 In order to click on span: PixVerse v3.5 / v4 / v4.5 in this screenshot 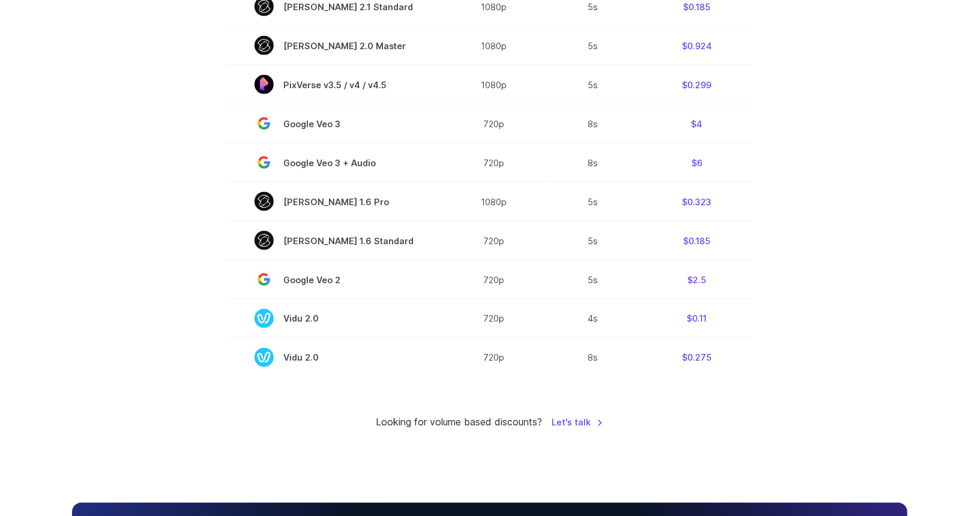, I will do `click(334, 85)`.